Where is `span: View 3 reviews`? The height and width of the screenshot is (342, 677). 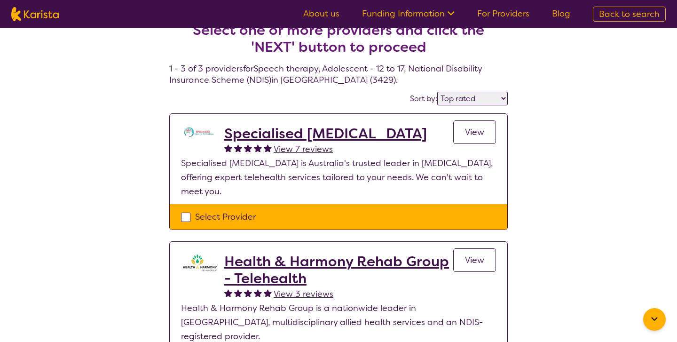 span: View 3 reviews is located at coordinates (303, 294).